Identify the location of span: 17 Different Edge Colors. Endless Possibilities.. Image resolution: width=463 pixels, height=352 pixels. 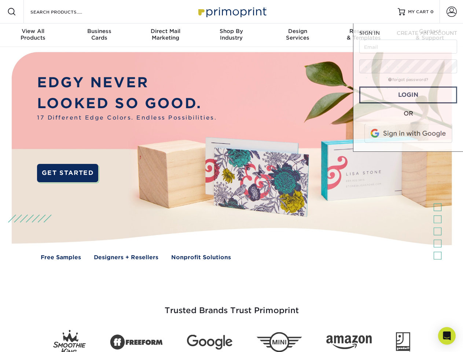
(127, 118).